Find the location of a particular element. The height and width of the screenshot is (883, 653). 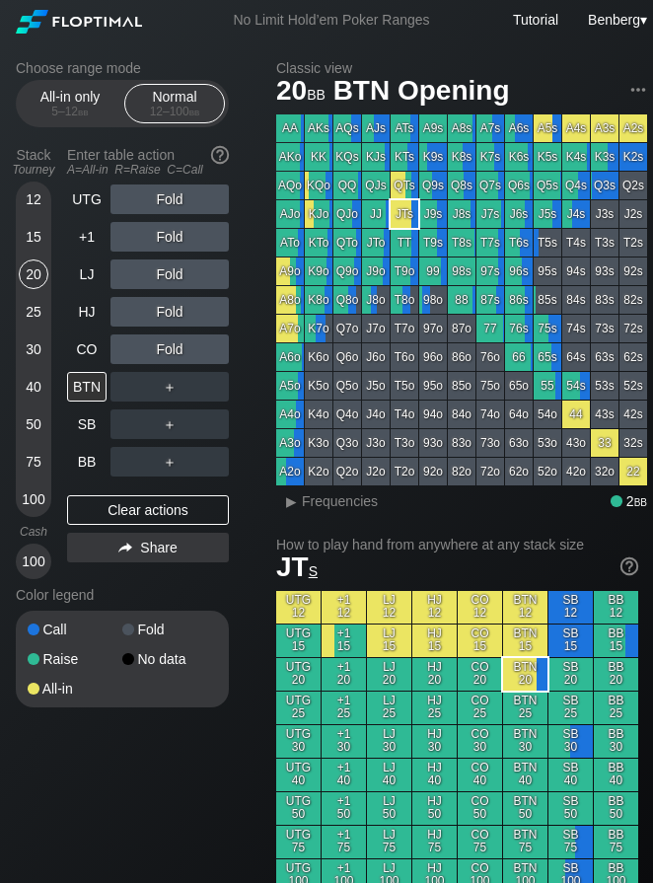

div: 30 is located at coordinates (34, 349).